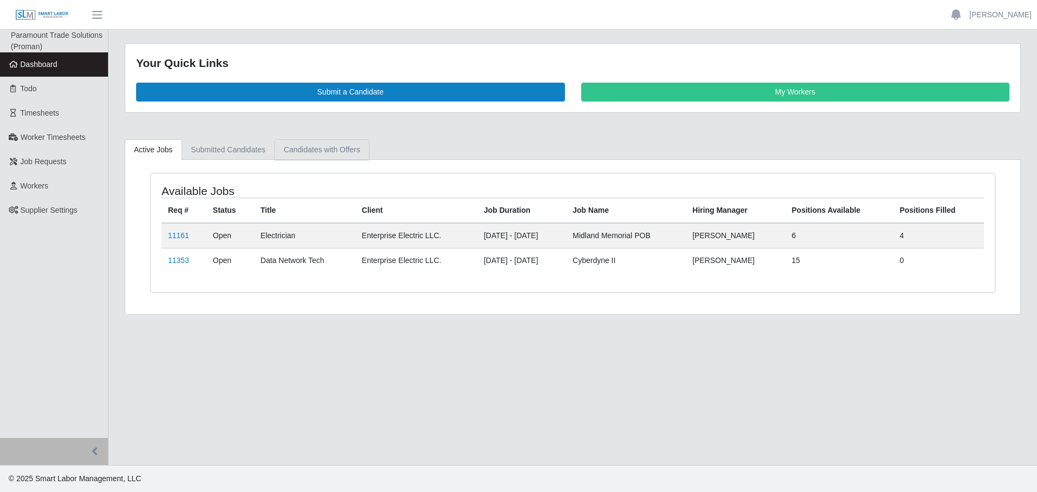 This screenshot has width=1037, height=492. What do you see at coordinates (840, 210) in the screenshot?
I see `th: Positions Available` at bounding box center [840, 210].